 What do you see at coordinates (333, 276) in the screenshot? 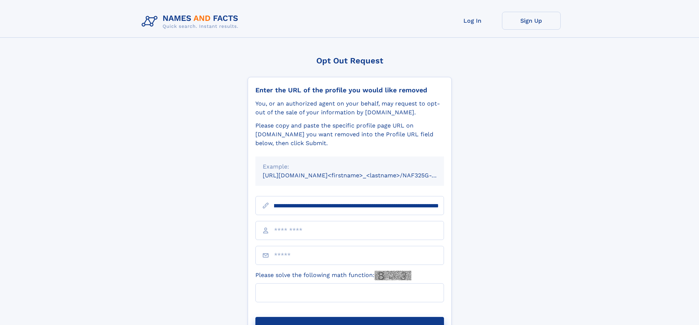
I see `label: Please solve the following math function:` at bounding box center [333, 276].